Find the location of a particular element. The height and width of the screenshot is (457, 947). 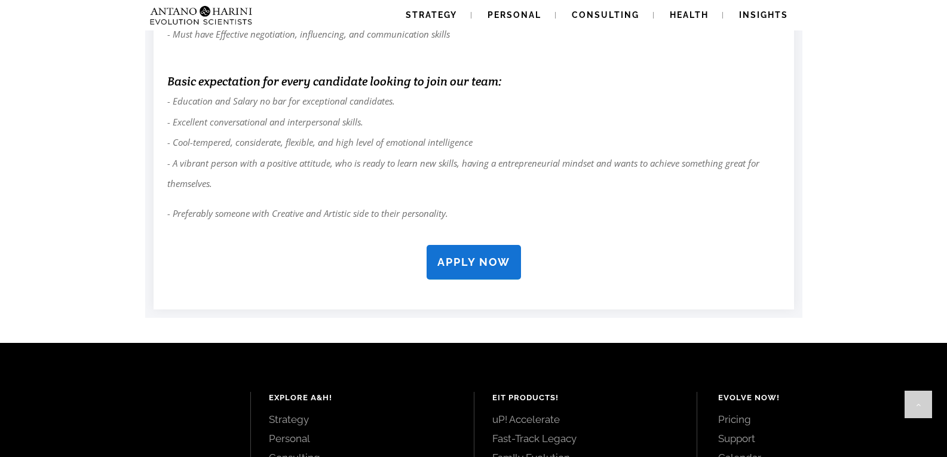

a: Pricing is located at coordinates (819, 419).